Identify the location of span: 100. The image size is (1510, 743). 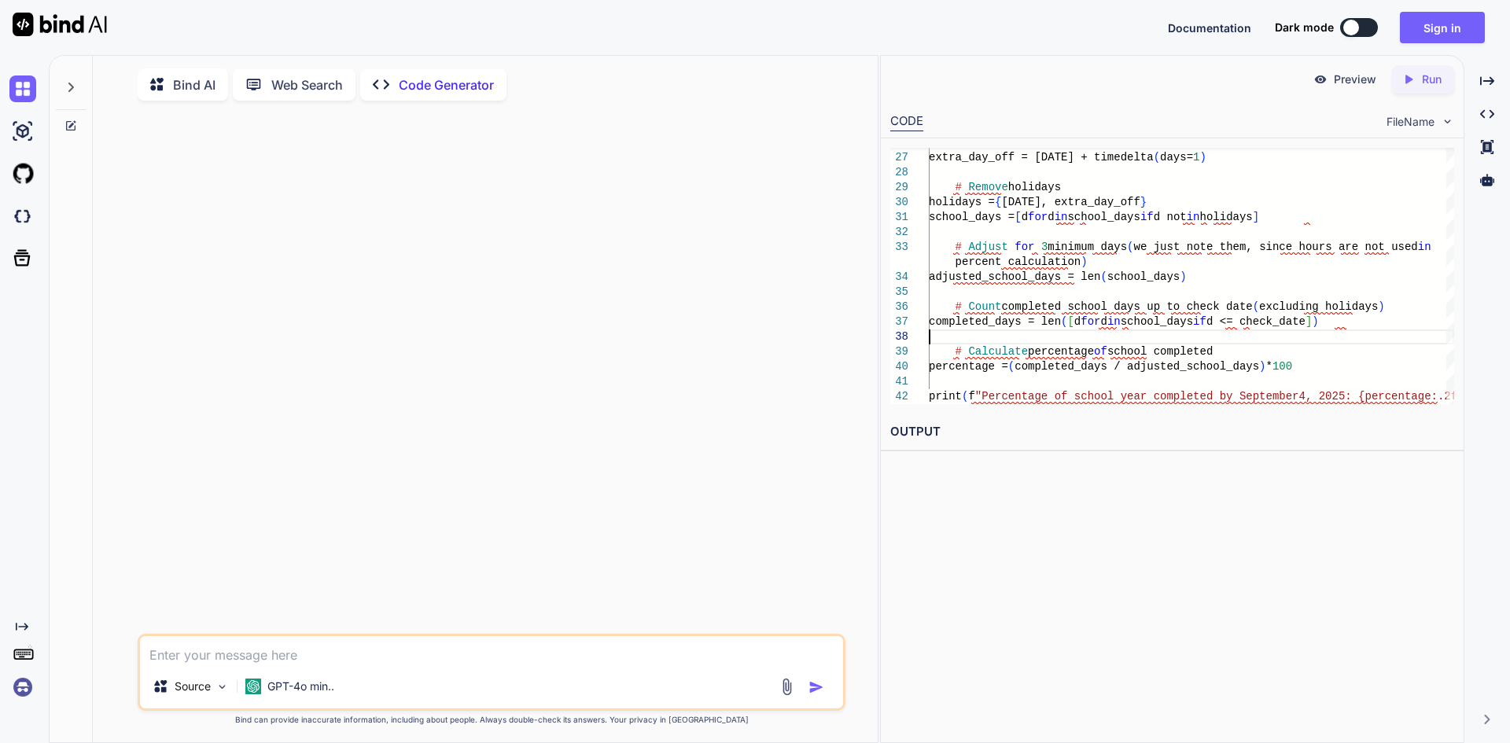
(1282, 366).